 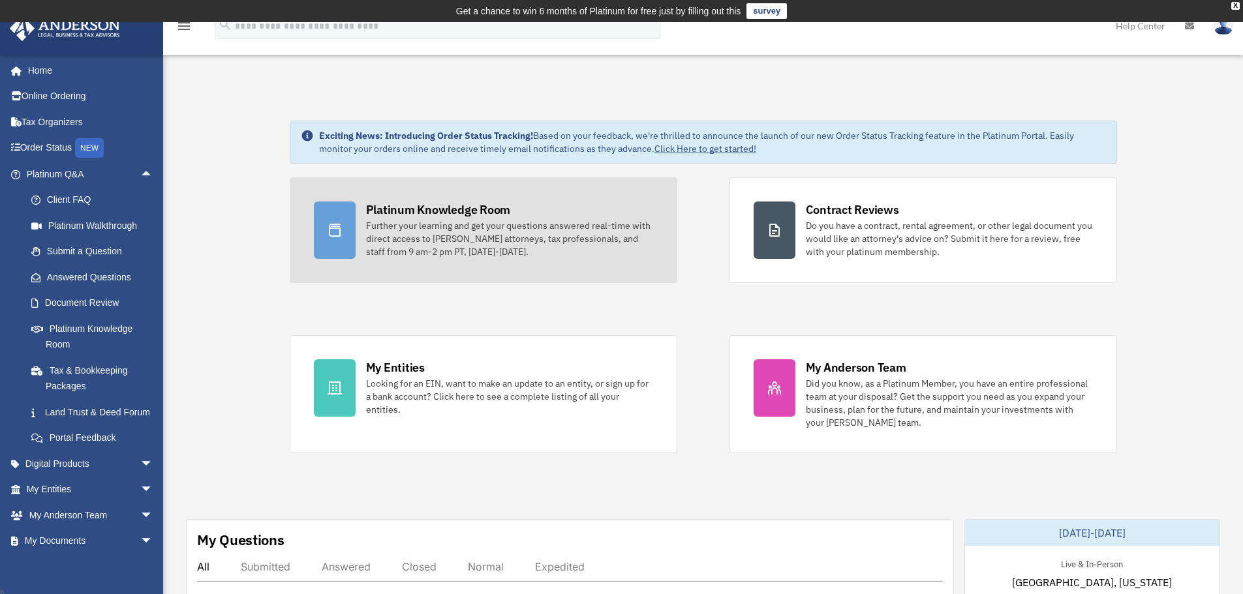 What do you see at coordinates (510, 239) in the screenshot?
I see `div: Further your learning and get your questions answered real-time with direct access to [PERSON_NAM...` at bounding box center [510, 239].